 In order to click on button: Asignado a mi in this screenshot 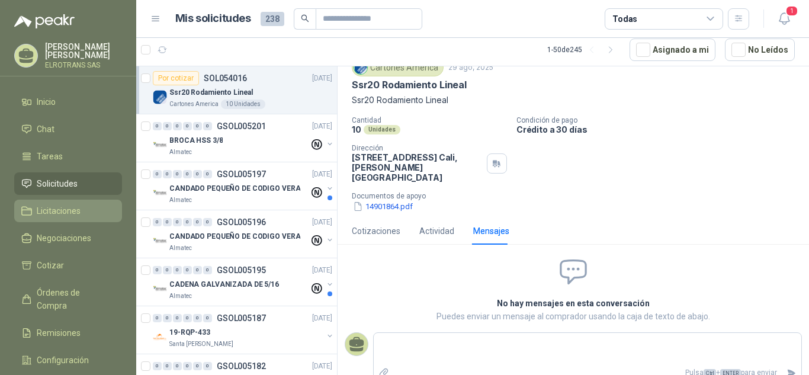, I will do `click(672, 50)`.